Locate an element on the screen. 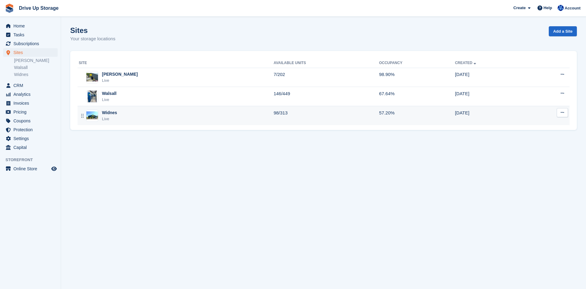 The width and height of the screenshot is (586, 289). span: Subscriptions is located at coordinates (32, 44).